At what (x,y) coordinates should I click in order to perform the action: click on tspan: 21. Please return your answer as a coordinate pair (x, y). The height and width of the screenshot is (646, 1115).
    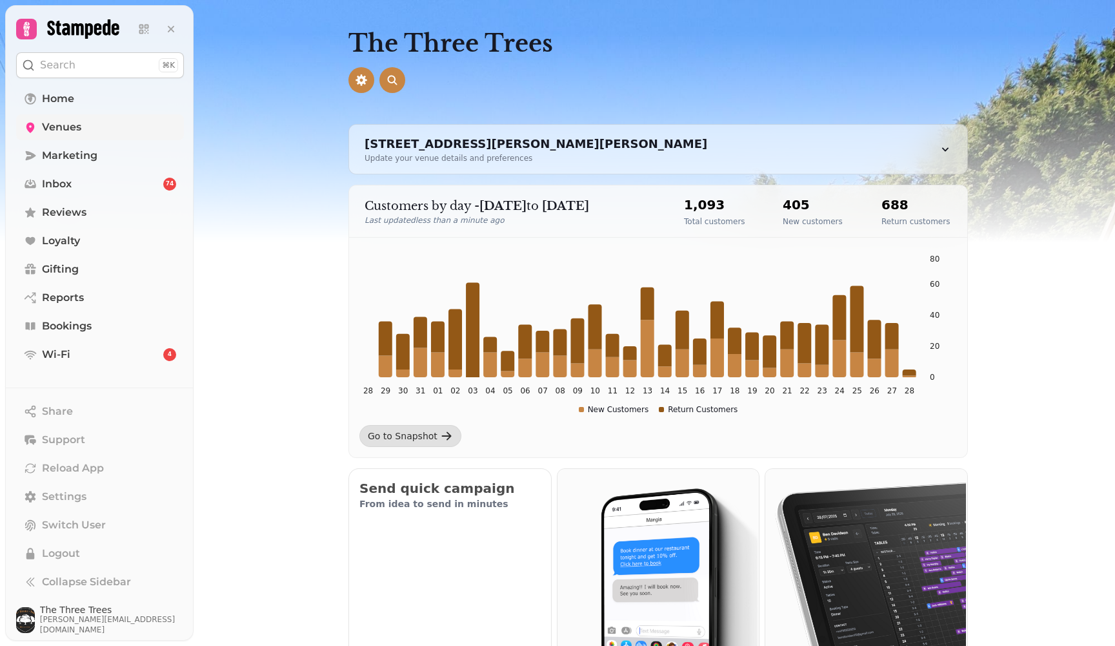
    Looking at the image, I should click on (787, 391).